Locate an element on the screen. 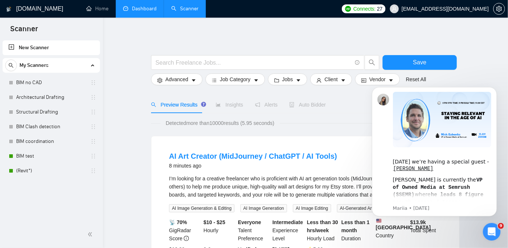  img: logo is located at coordinates (9, 9).